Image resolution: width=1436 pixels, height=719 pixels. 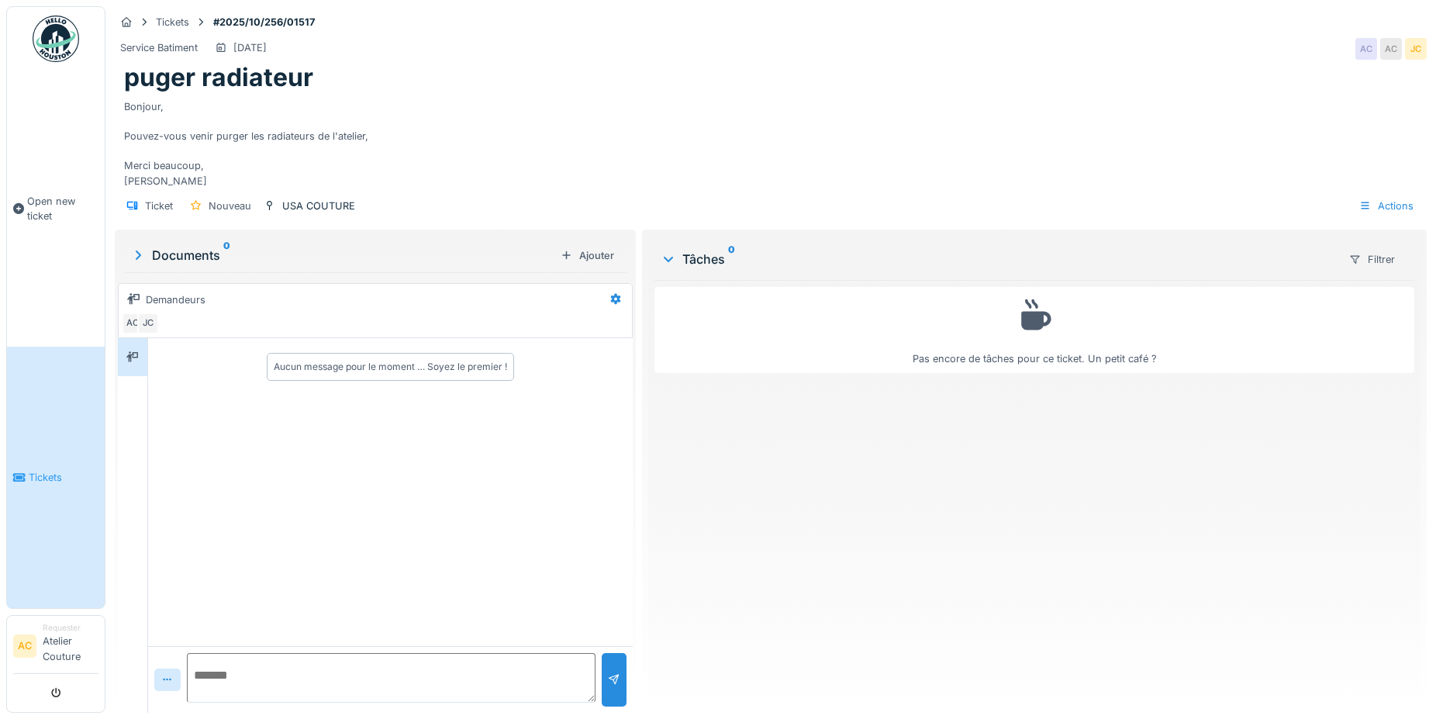 I want to click on span: Tickets, so click(x=64, y=477).